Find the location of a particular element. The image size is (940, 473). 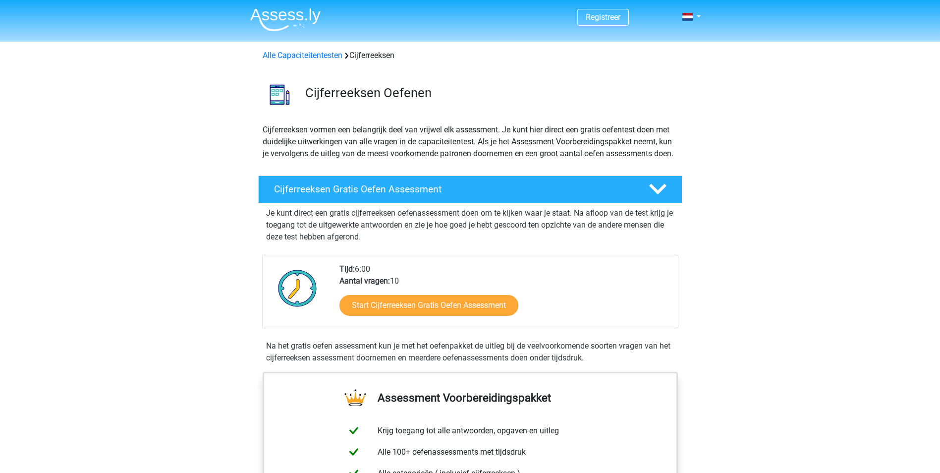

p: Je kunt direct een gratis cijferreeksen oefenassessment doen om te kijken waar je staat. Na afloo... is located at coordinates (470, 225).